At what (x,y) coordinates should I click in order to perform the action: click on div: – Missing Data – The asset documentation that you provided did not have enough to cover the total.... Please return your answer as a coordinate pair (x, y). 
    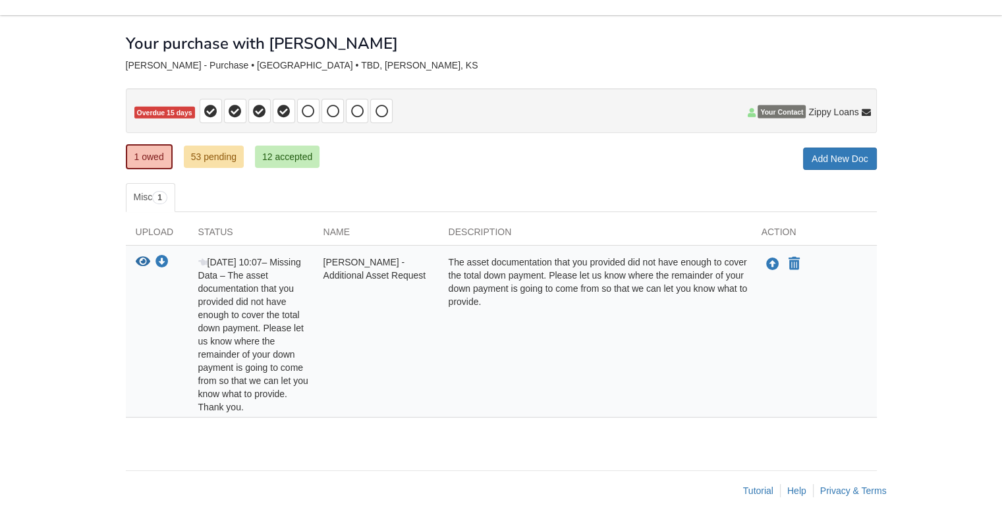
    Looking at the image, I should click on (251, 335).